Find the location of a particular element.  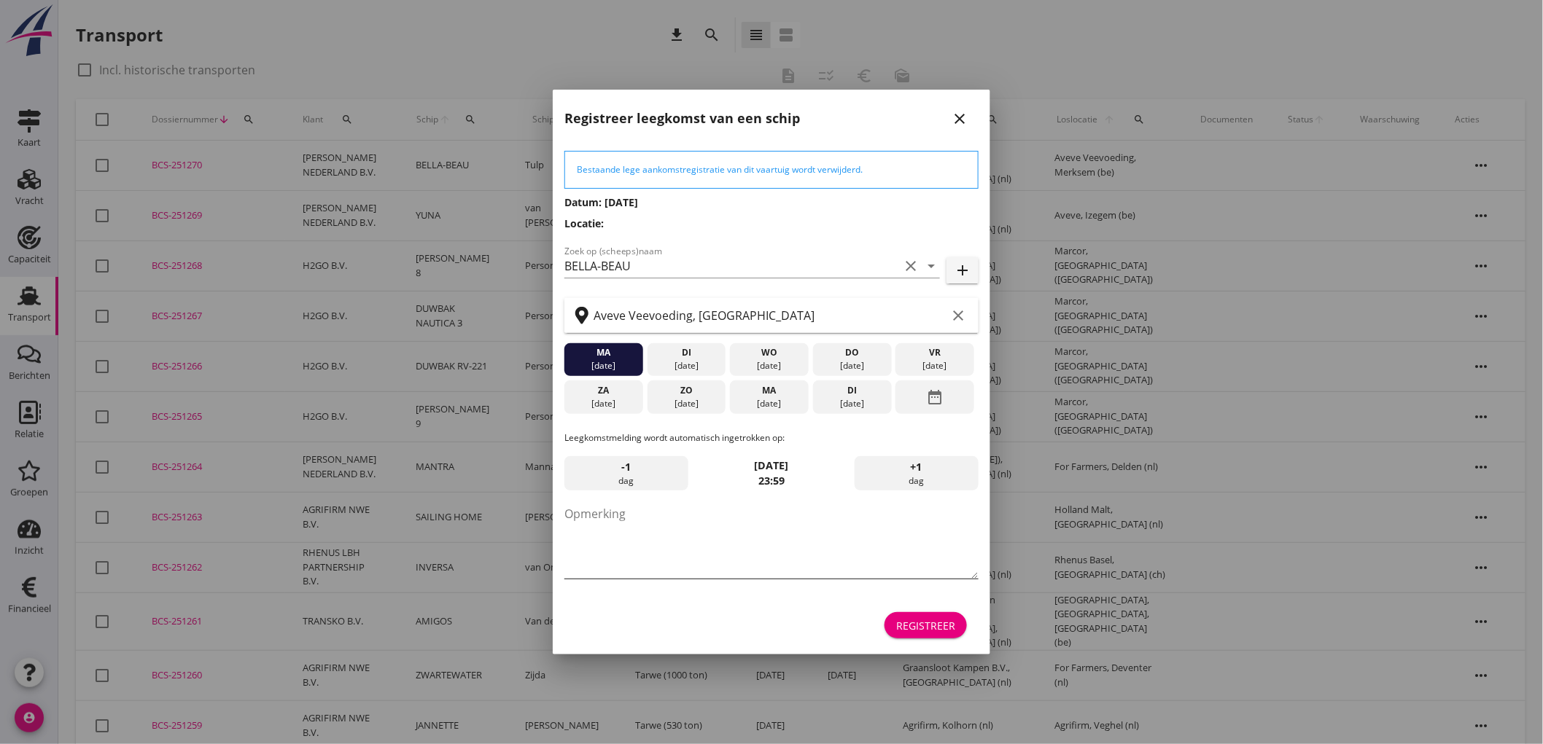

i: arrow_drop_down is located at coordinates (931, 266).